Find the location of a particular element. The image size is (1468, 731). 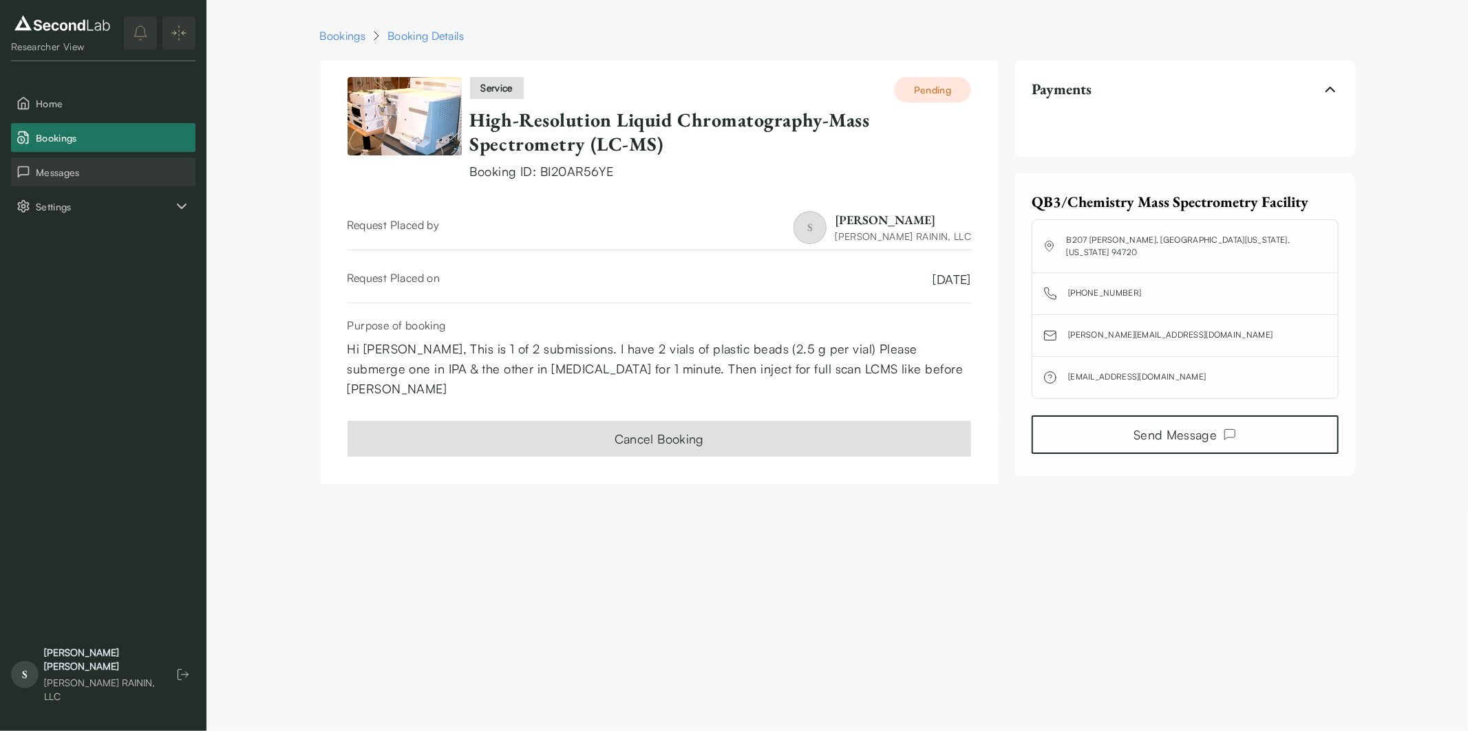

button: Bookings is located at coordinates (103, 138).